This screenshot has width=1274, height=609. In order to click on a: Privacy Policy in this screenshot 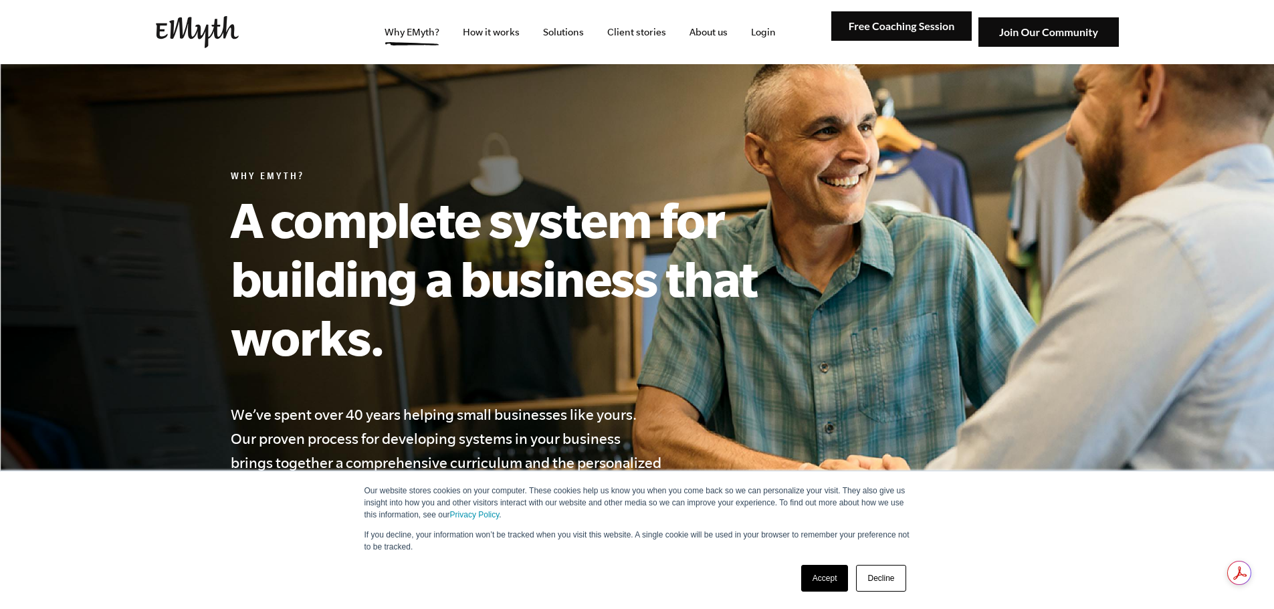, I will do `click(475, 515)`.